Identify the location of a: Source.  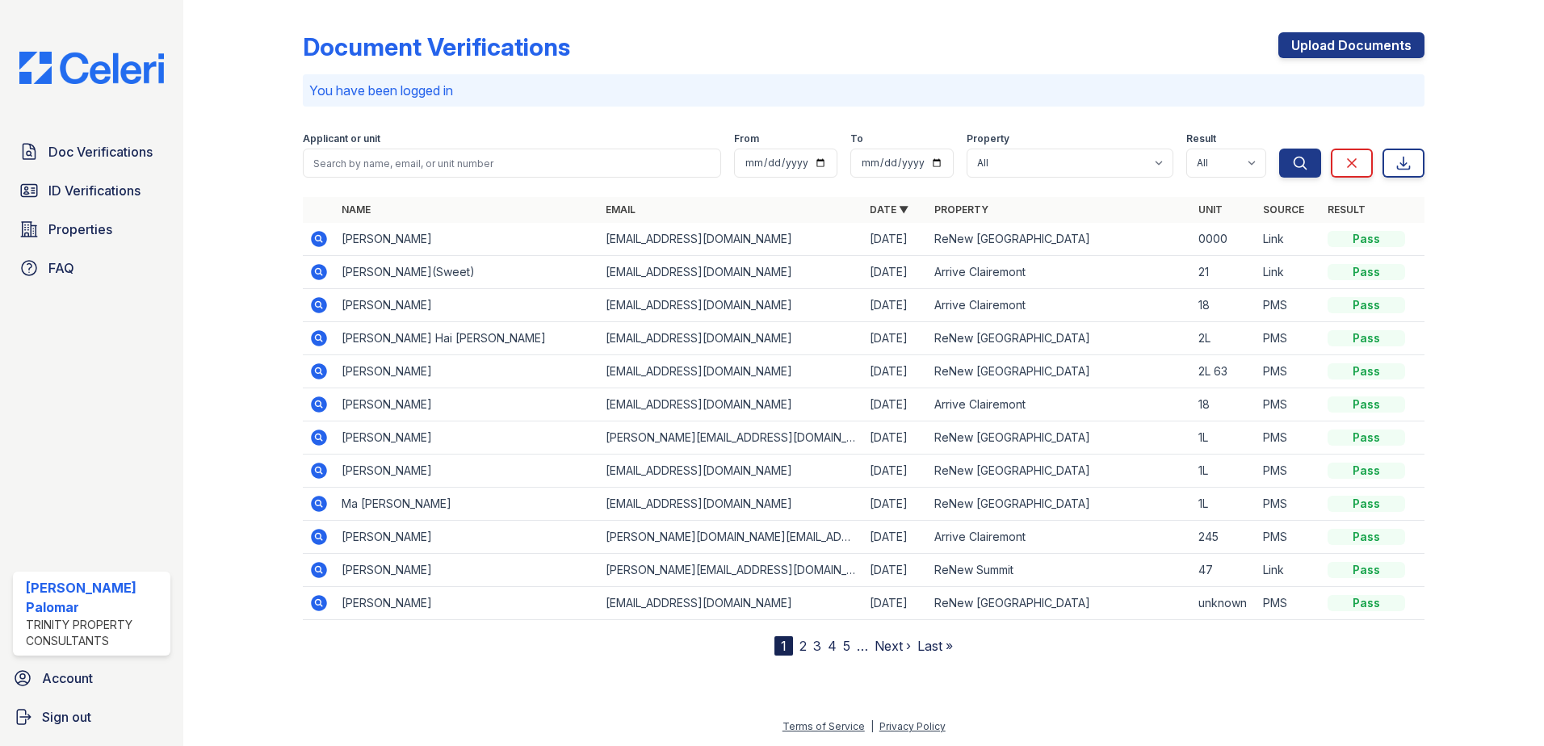
(1283, 209).